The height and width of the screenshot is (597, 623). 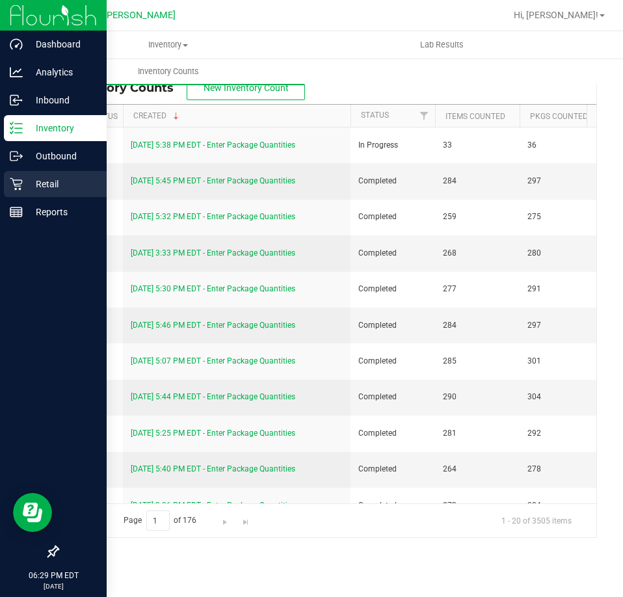 What do you see at coordinates (477, 396) in the screenshot?
I see `span: 290` at bounding box center [477, 396].